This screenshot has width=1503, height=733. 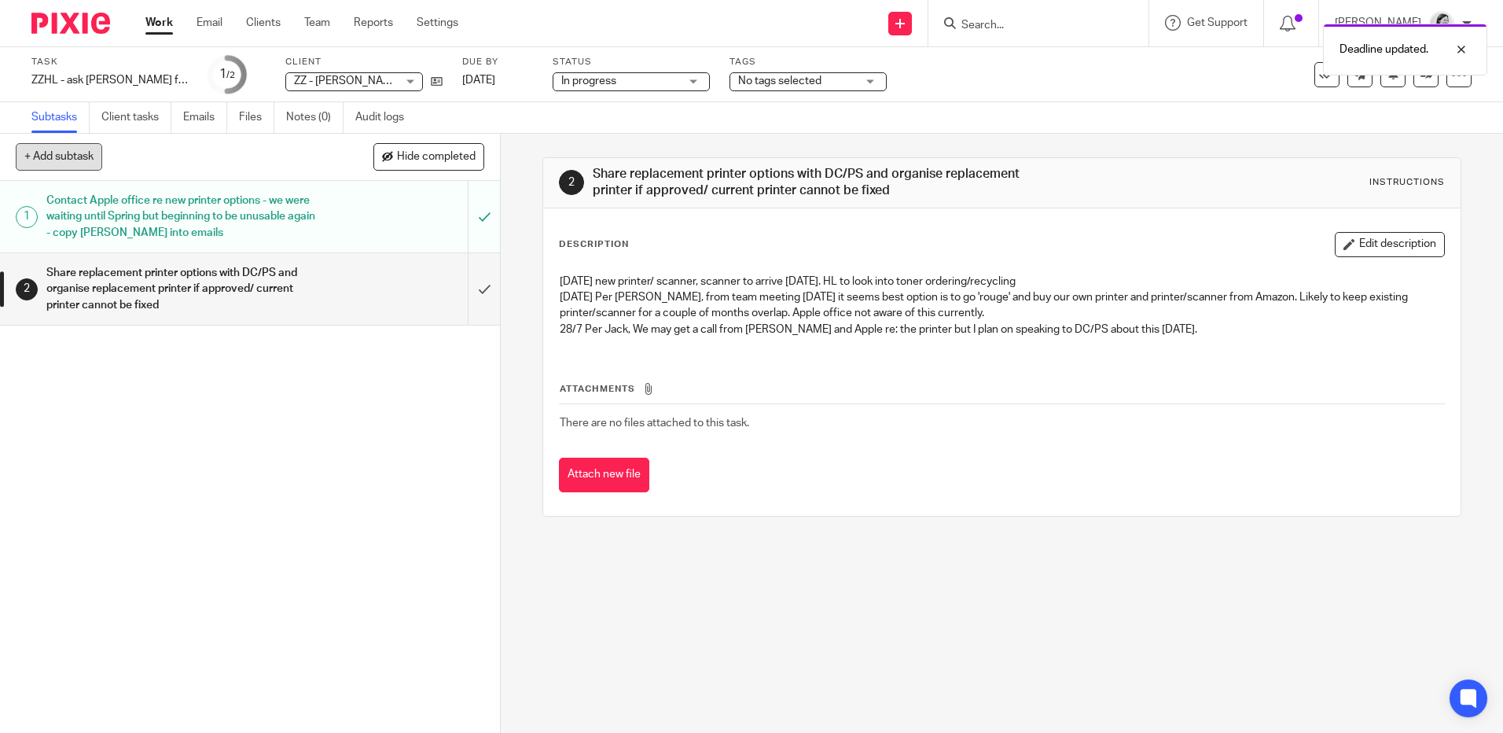 I want to click on a: Settings, so click(x=437, y=23).